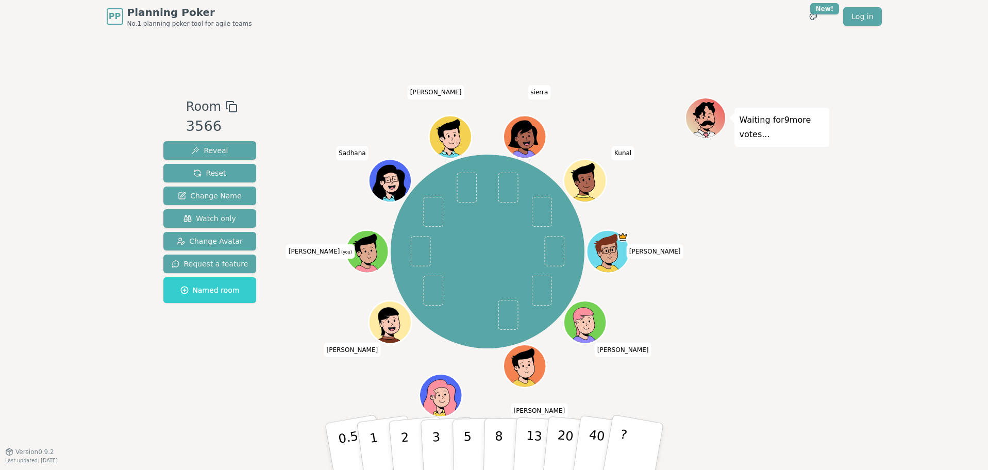  I want to click on span: Reset, so click(209, 173).